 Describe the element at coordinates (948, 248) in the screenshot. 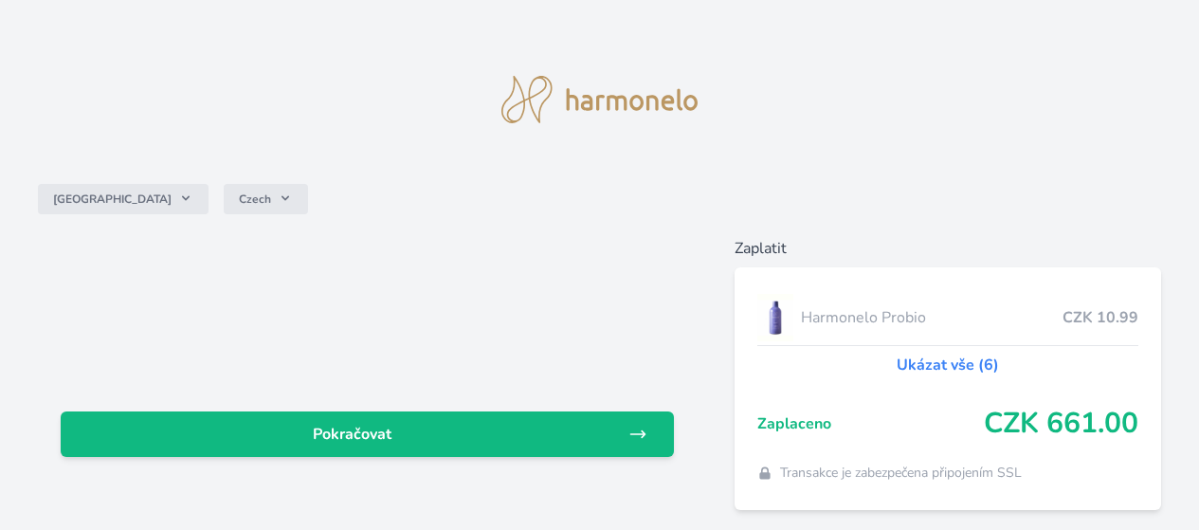

I see `h6: Zaplatit` at that location.